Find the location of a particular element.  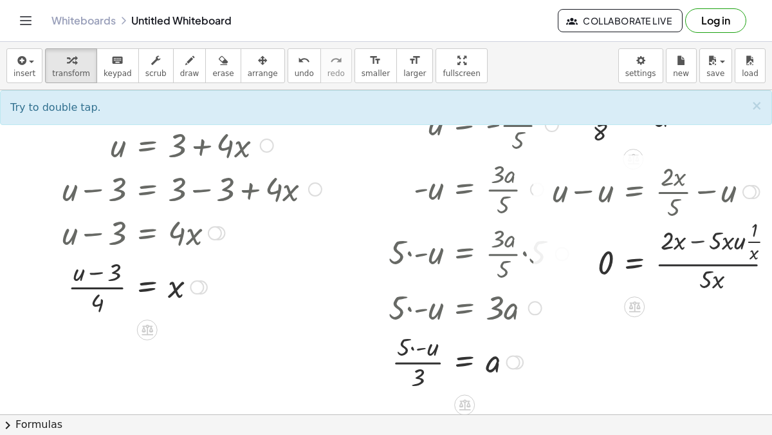

button: Toggle navigation is located at coordinates (26, 21).